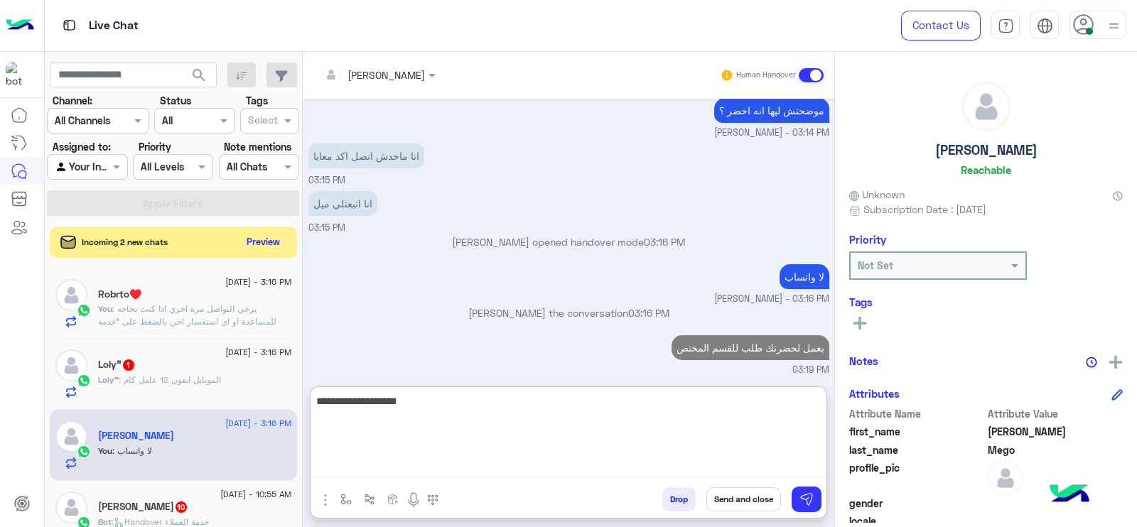  What do you see at coordinates (199, 75) in the screenshot?
I see `span: search` at bounding box center [199, 75].